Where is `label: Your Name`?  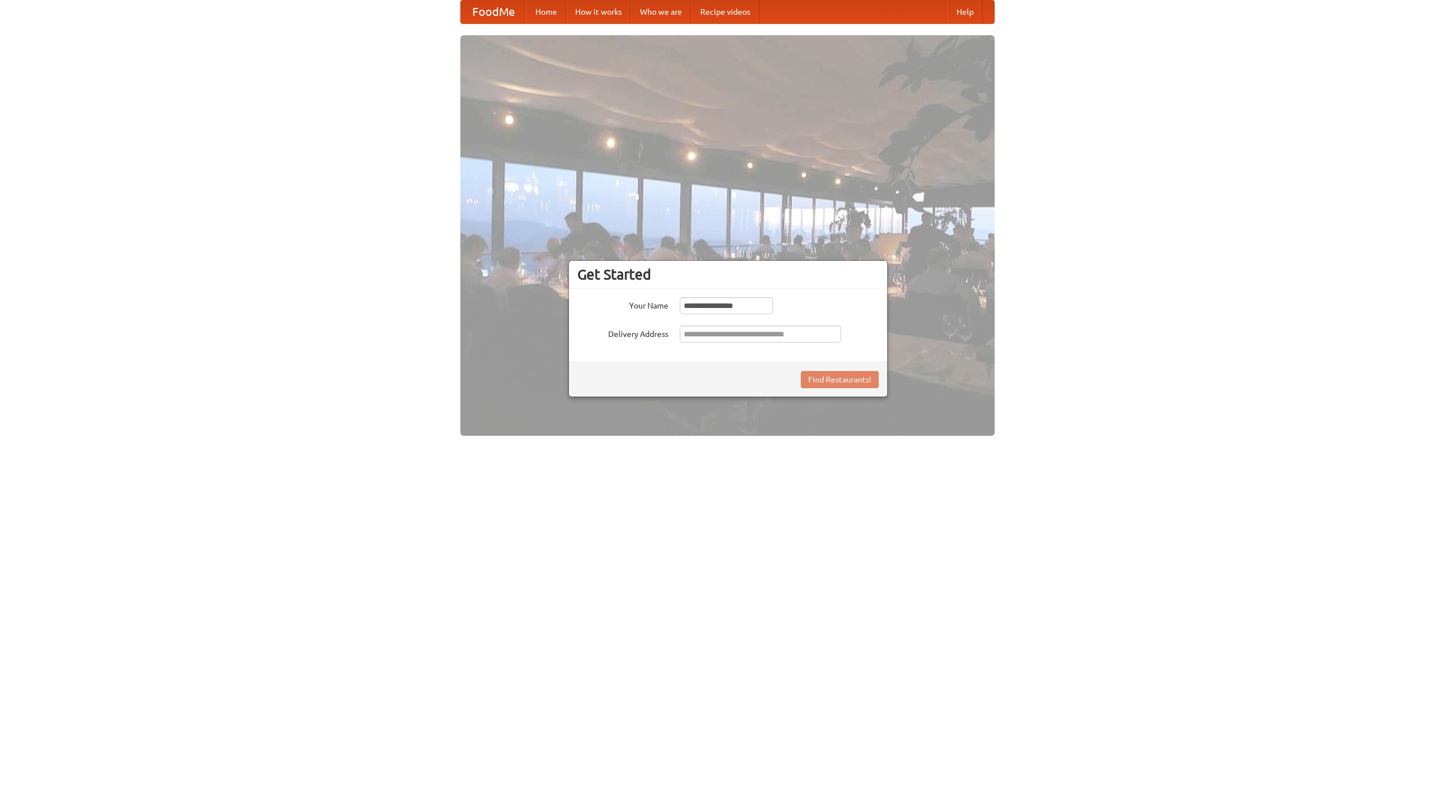
label: Your Name is located at coordinates (623, 304).